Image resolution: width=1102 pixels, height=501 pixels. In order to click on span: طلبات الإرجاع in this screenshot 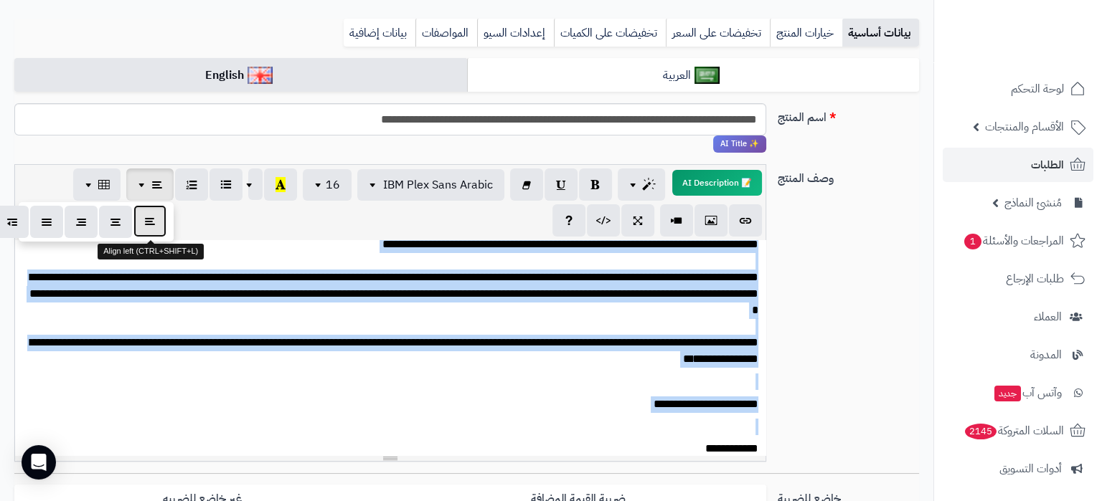, I will do `click(1034, 279)`.